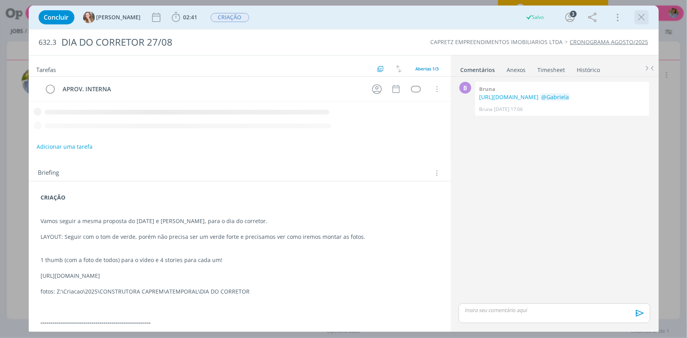 This screenshot has width=687, height=338. I want to click on div: B, so click(466, 88).